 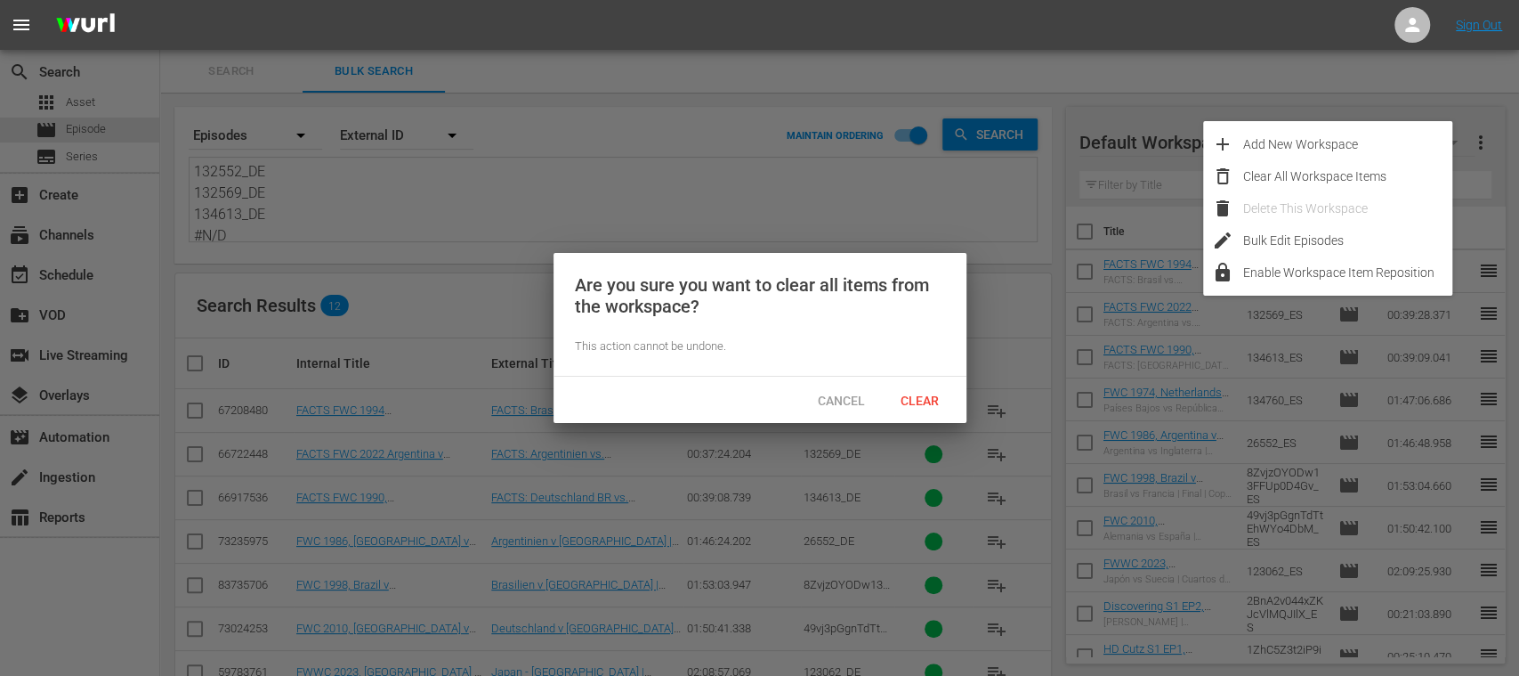 I want to click on button: Cancel, so click(x=842, y=400).